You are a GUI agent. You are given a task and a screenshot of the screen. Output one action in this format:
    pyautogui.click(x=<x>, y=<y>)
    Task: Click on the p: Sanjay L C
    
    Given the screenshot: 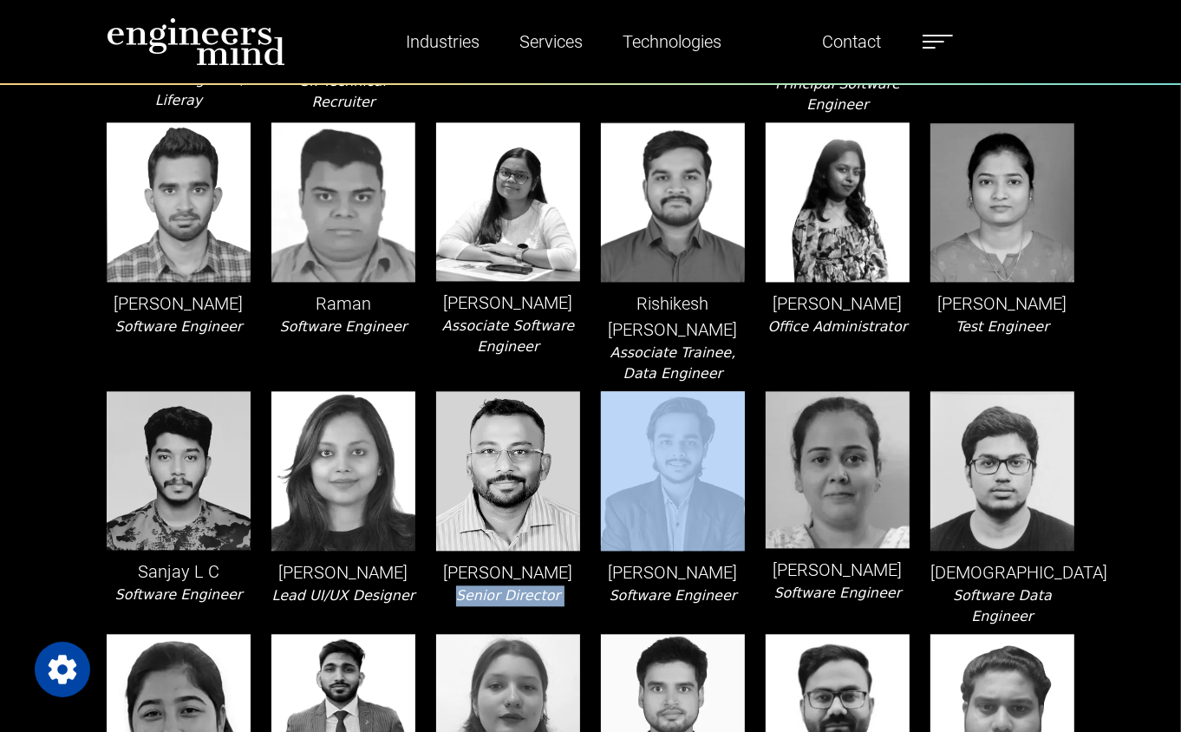 What is the action you would take?
    pyautogui.click(x=179, y=571)
    